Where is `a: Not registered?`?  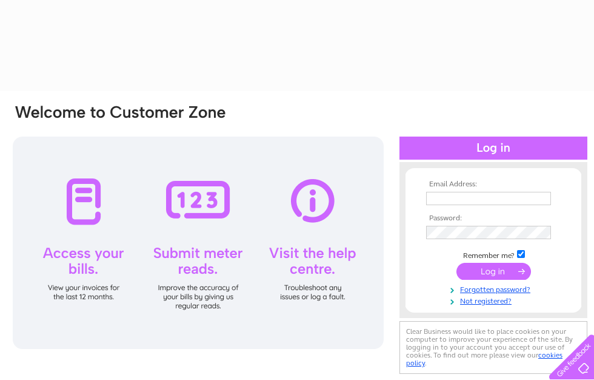 a: Not registered? is located at coordinates (495, 300).